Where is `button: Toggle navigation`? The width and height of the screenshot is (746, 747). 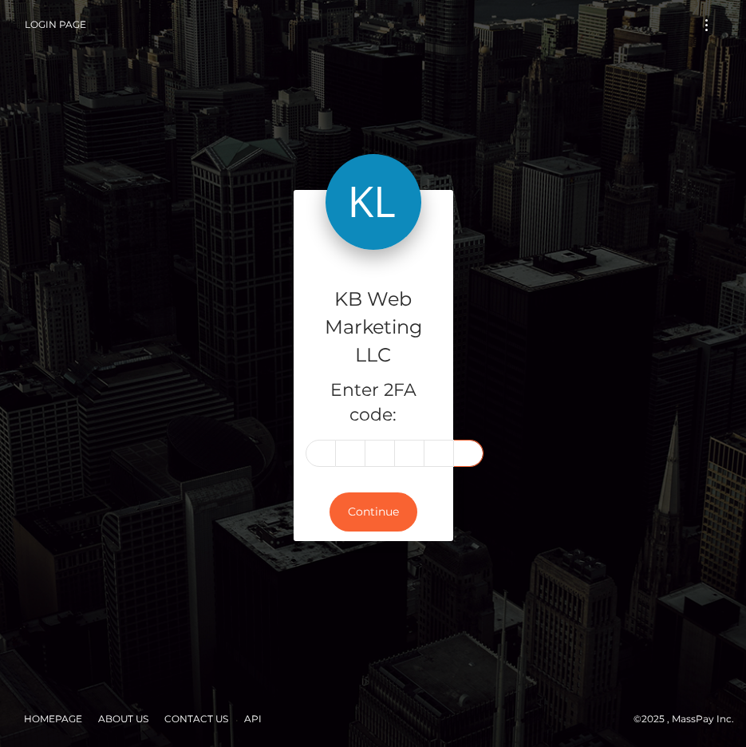
button: Toggle navigation is located at coordinates (706, 25).